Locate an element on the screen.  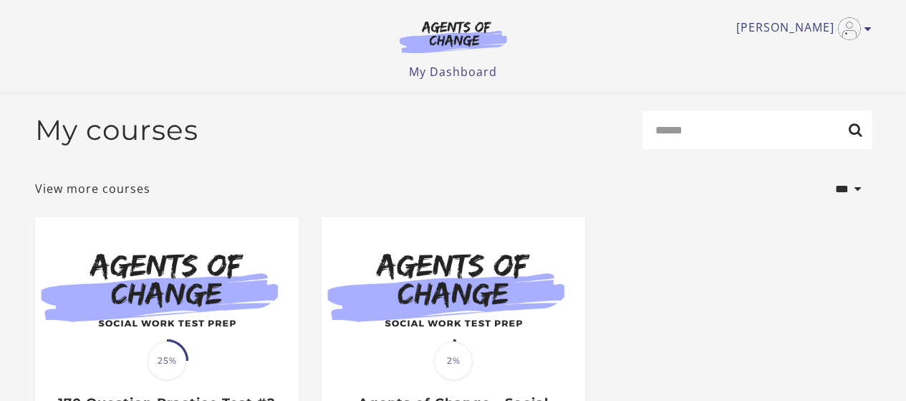
img: Agents of Change Logo is located at coordinates (454, 37).